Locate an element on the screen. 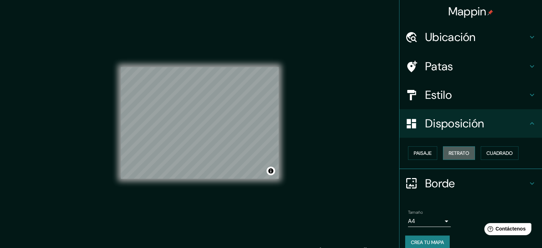  div: Ubicación is located at coordinates (471, 37).